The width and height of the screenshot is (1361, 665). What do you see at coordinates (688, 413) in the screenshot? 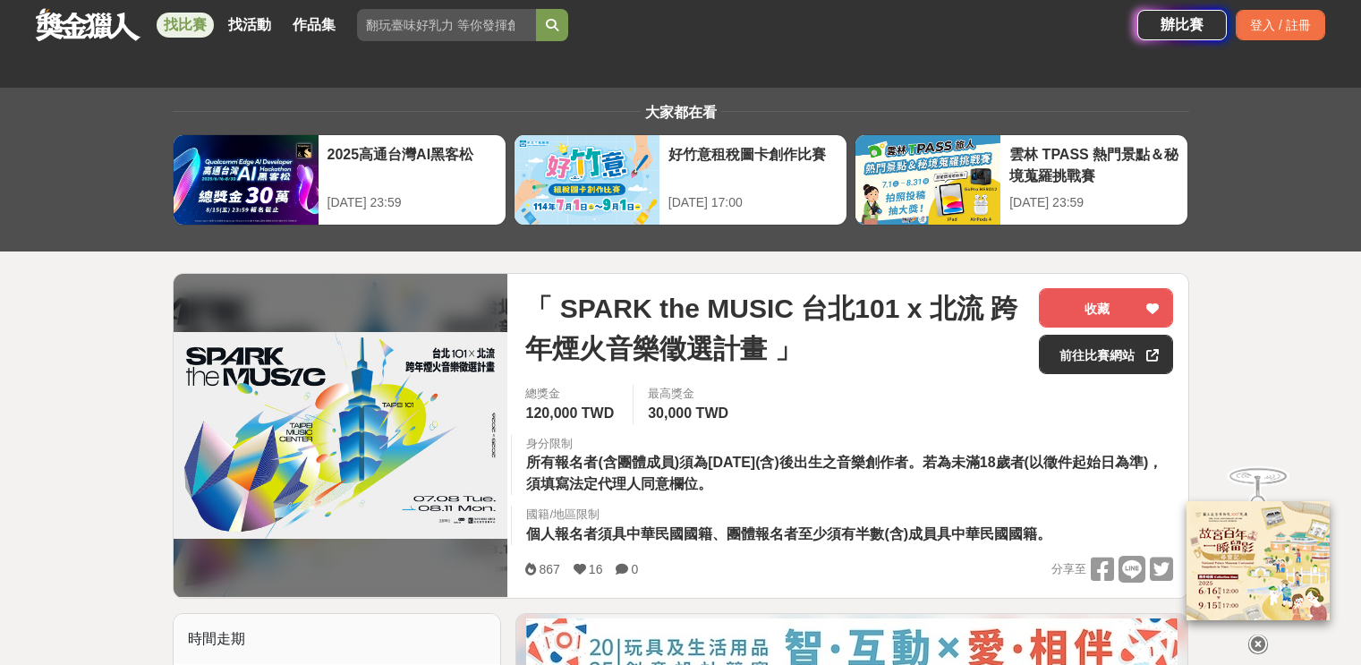
I see `span: 30,000 TWD` at bounding box center [688, 413].